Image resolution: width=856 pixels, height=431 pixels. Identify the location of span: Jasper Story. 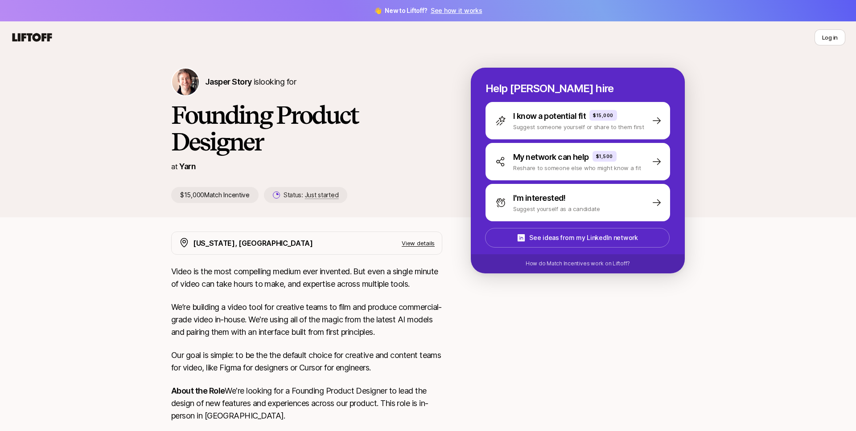
(228, 82).